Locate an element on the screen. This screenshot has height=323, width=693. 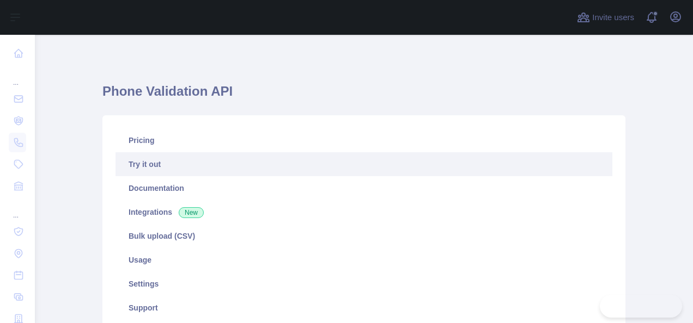
a: Try it out is located at coordinates (364, 164).